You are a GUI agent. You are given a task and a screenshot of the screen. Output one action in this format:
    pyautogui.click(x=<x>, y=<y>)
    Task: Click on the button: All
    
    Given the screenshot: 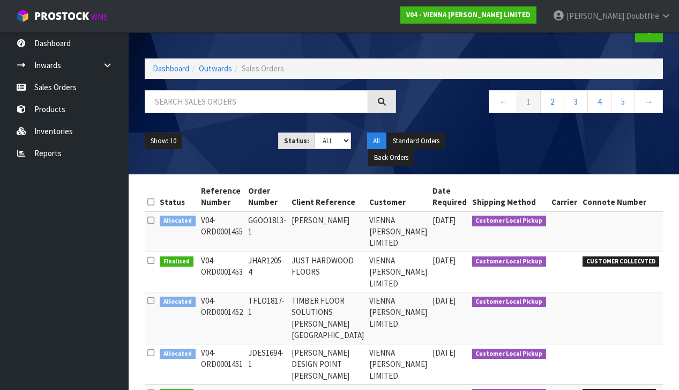 What is the action you would take?
    pyautogui.click(x=376, y=141)
    